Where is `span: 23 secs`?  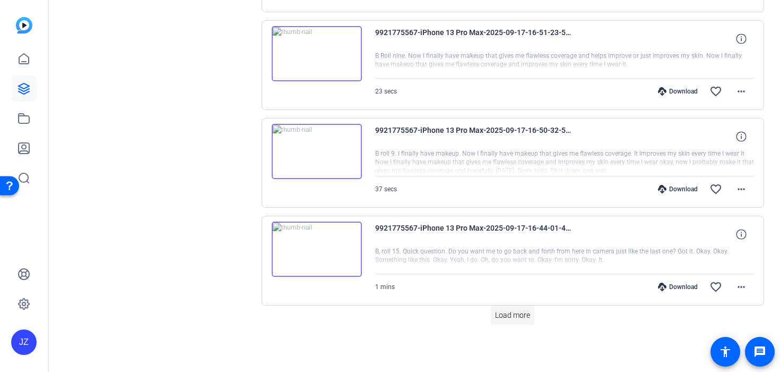 span: 23 secs is located at coordinates (386, 91).